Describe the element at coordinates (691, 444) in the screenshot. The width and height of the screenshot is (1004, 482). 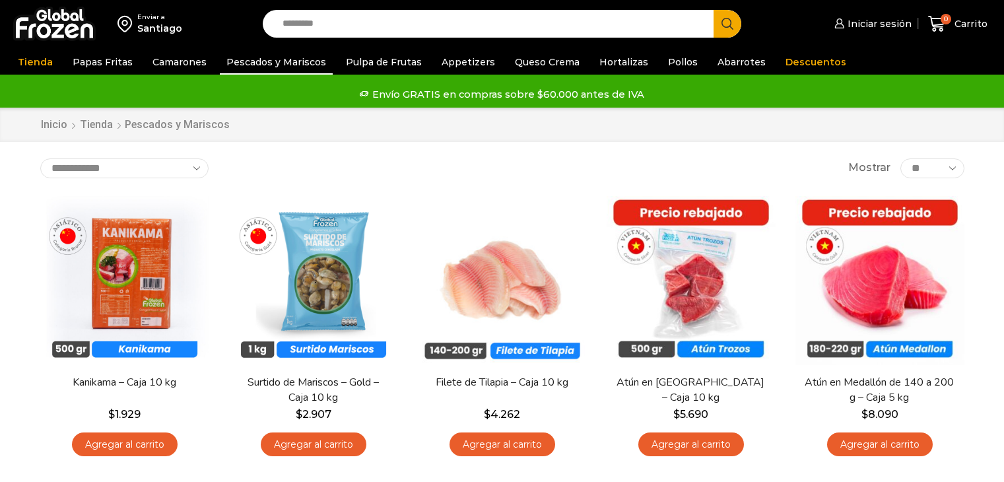
I see `a: Agregar al carrito: “Atún en Trozos - Caja 10 kg”` at that location.